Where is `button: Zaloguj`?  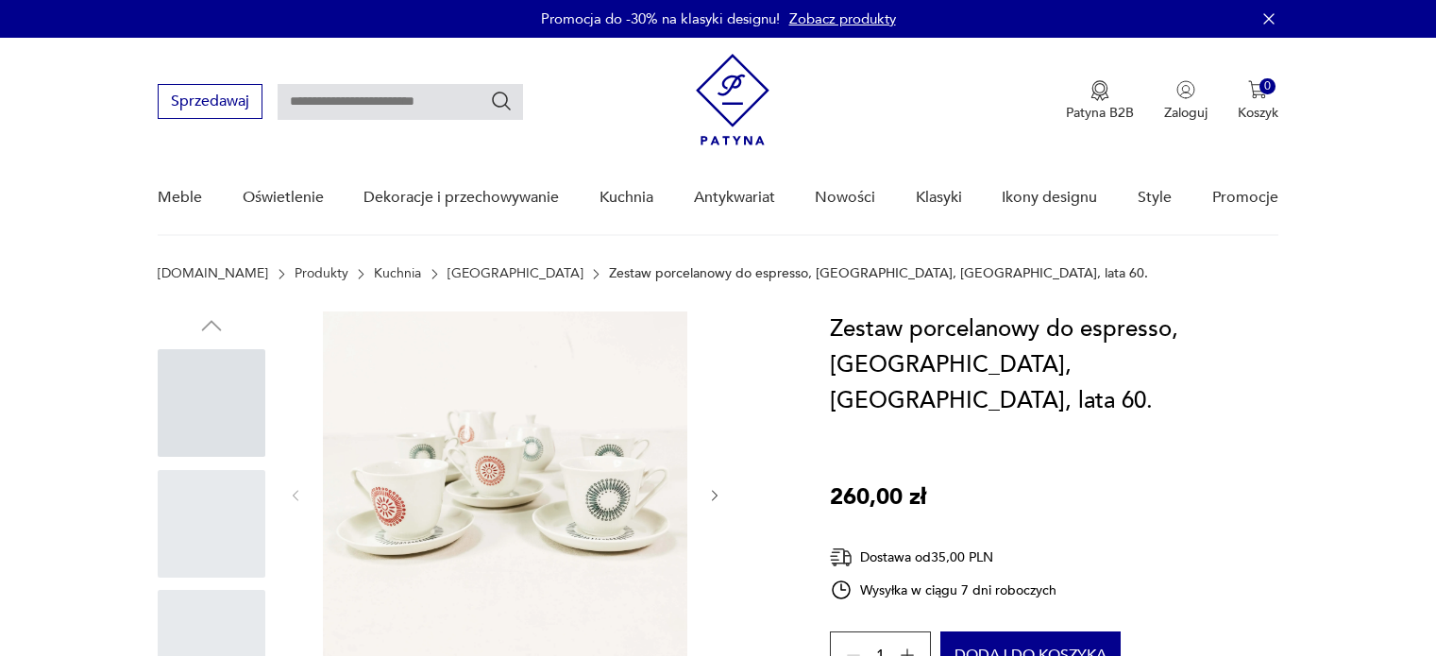 button: Zaloguj is located at coordinates (1185, 101).